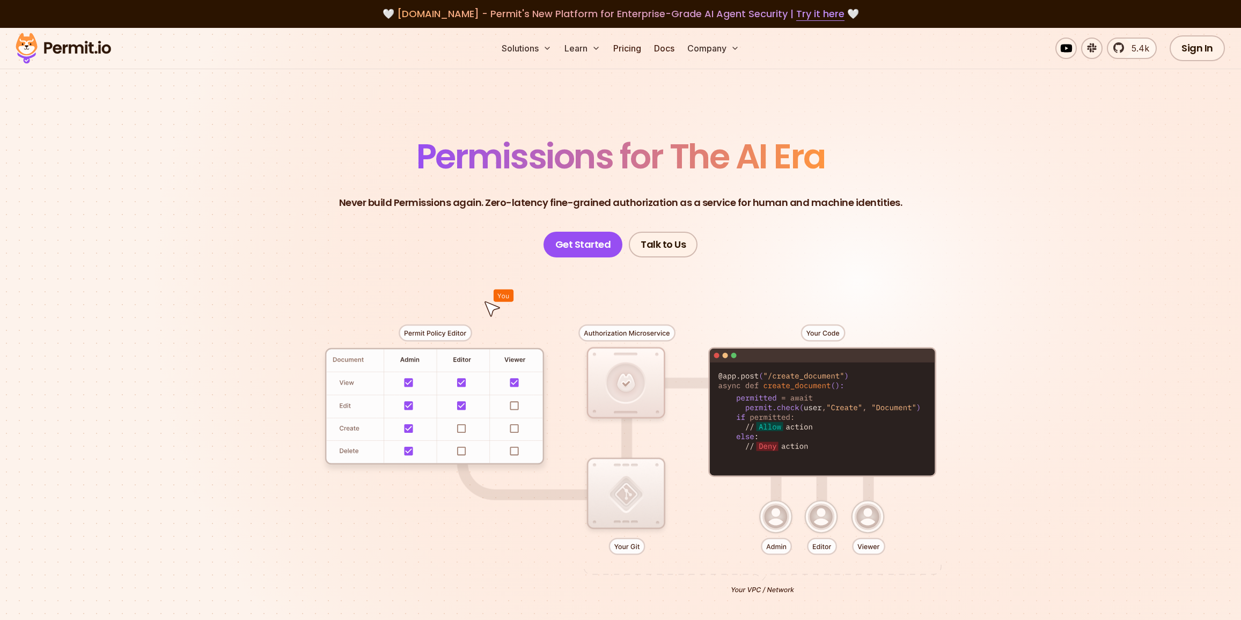 The height and width of the screenshot is (620, 1241). What do you see at coordinates (526, 48) in the screenshot?
I see `button: Solutions` at bounding box center [526, 48].